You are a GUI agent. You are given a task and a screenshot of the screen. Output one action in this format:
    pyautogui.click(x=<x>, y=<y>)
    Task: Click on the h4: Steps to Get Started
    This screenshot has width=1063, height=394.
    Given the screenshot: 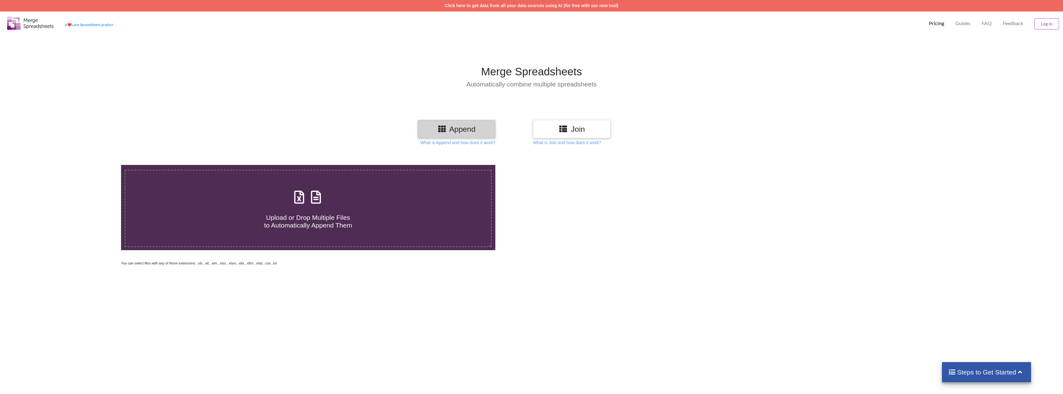 What is the action you would take?
    pyautogui.click(x=986, y=372)
    